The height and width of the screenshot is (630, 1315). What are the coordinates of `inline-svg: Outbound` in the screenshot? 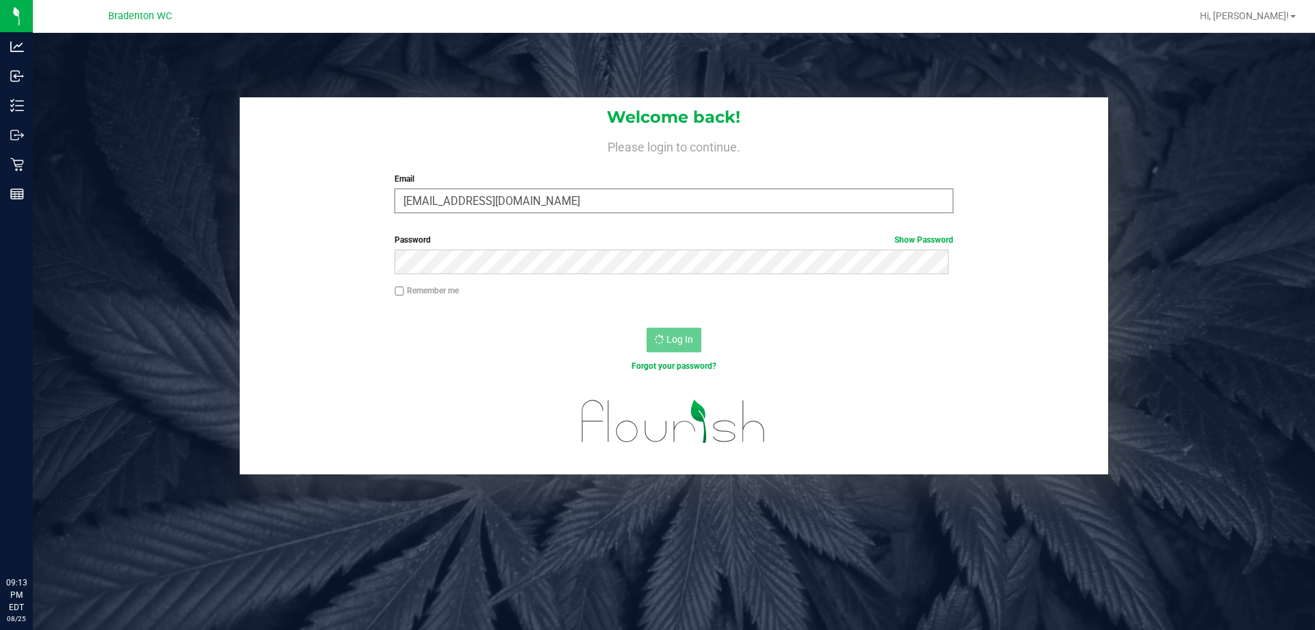 It's located at (17, 135).